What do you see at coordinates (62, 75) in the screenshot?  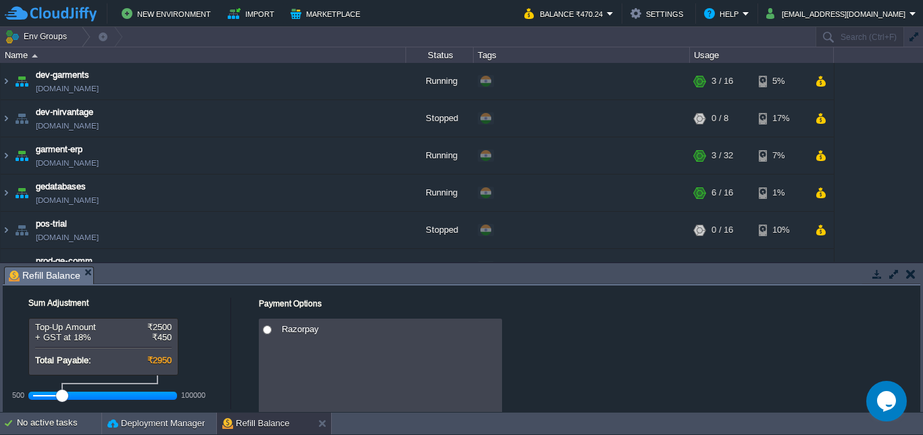 I see `a: dev-garments` at bounding box center [62, 75].